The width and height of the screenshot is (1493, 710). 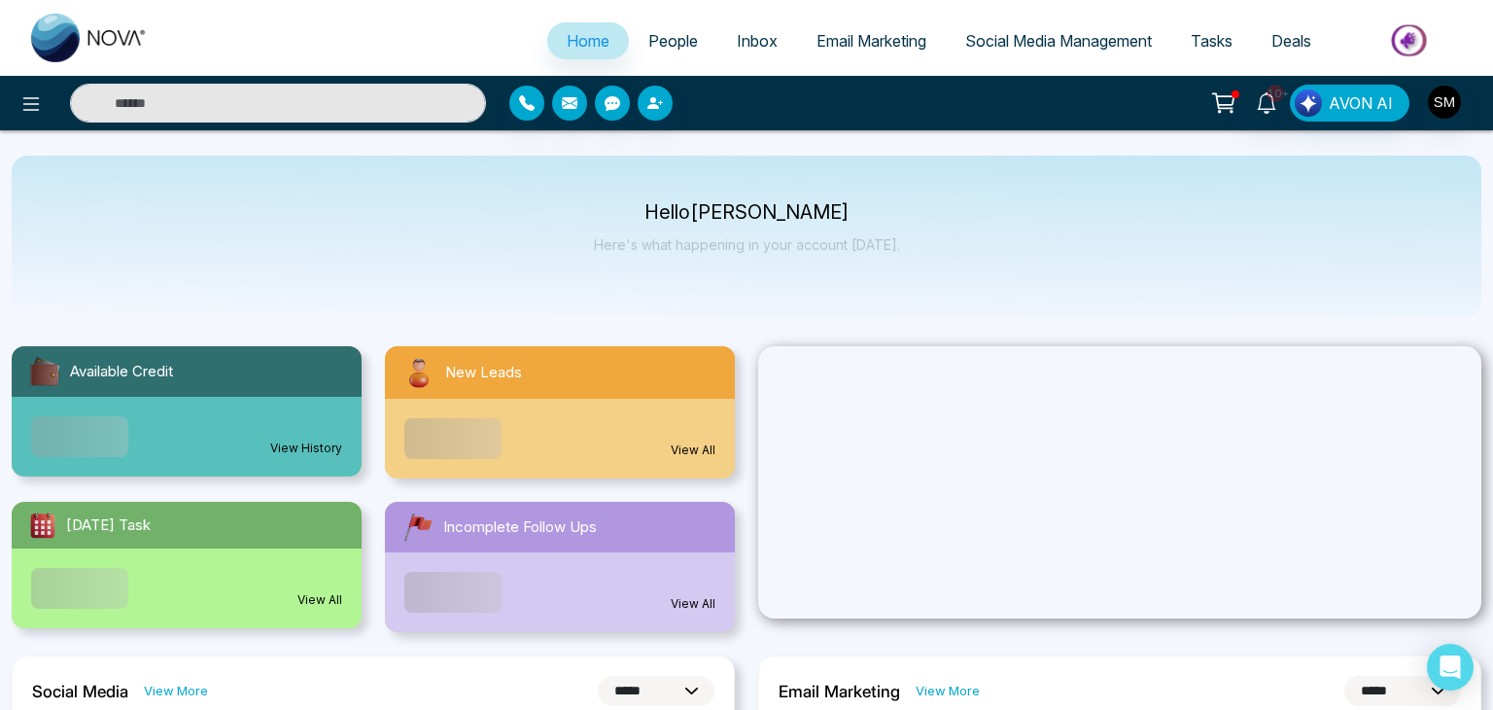 What do you see at coordinates (588, 41) in the screenshot?
I see `a: Home` at bounding box center [588, 41].